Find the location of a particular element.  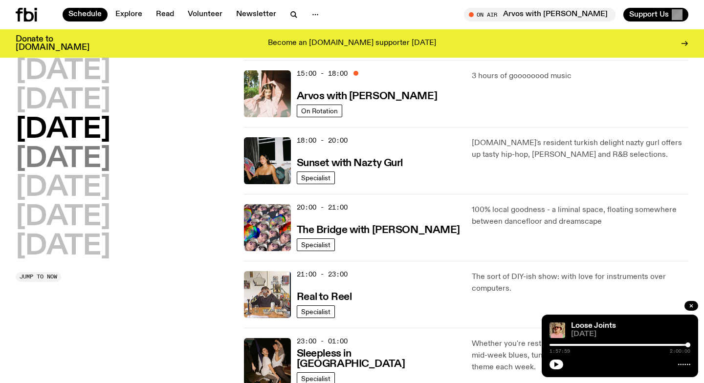

a: Sunset with Nazty Gurl is located at coordinates (350, 162).